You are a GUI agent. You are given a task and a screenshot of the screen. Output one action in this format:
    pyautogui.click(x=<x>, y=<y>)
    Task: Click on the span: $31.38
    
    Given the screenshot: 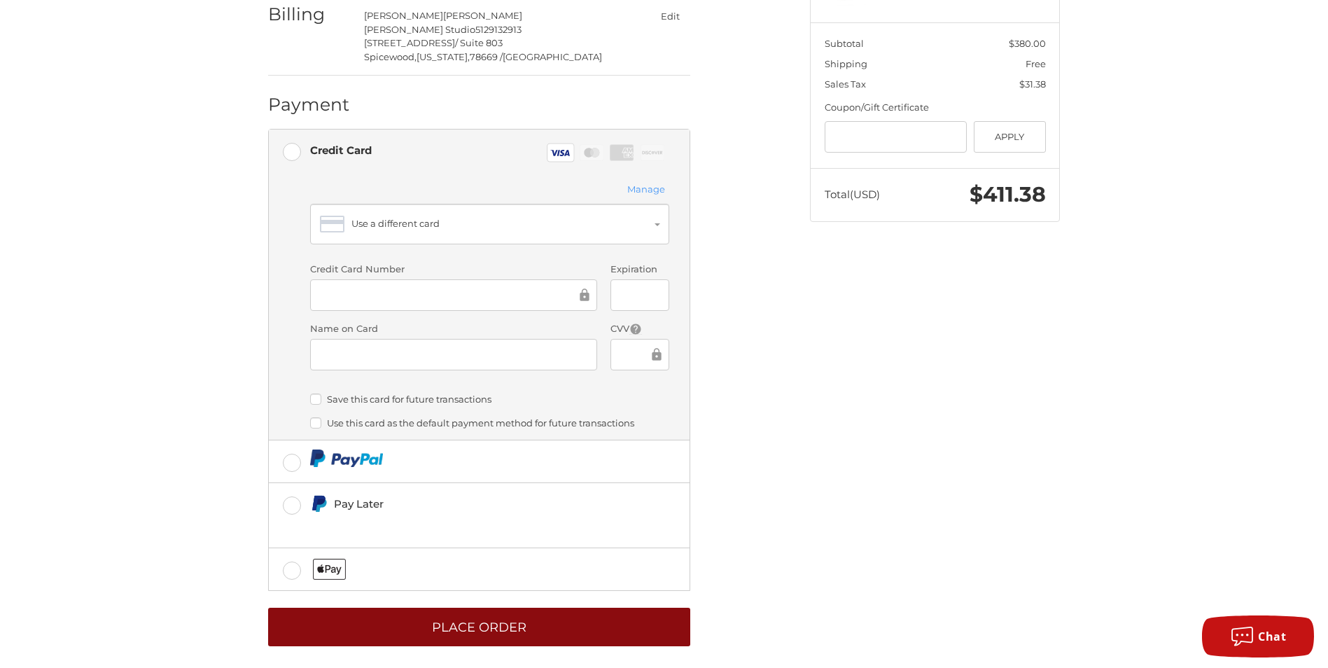 What is the action you would take?
    pyautogui.click(x=1033, y=84)
    